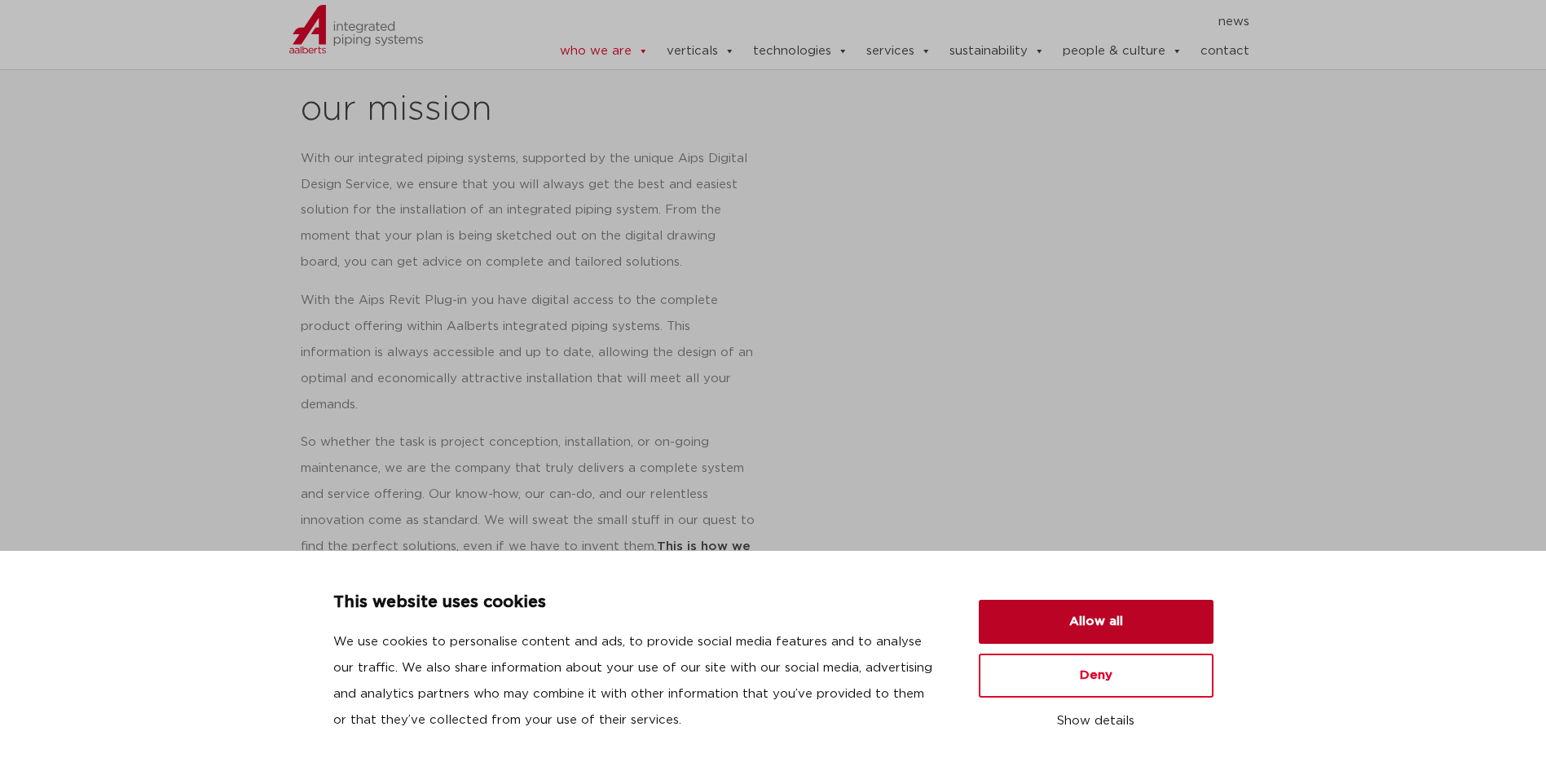 The height and width of the screenshot is (784, 1546). I want to click on h2: our mission, so click(540, 110).